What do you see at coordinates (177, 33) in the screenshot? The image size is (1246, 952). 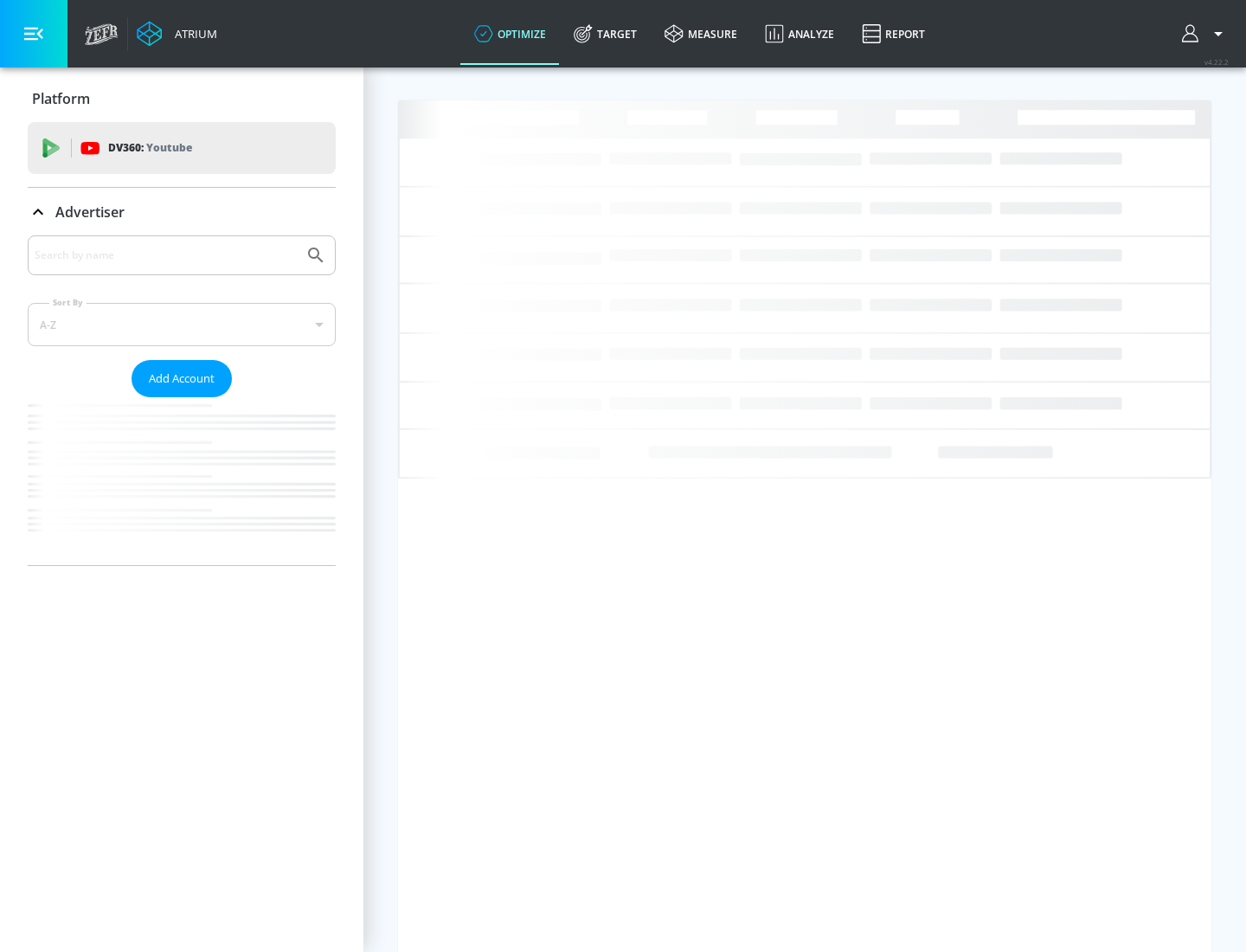 I see `a: Atrium` at bounding box center [177, 33].